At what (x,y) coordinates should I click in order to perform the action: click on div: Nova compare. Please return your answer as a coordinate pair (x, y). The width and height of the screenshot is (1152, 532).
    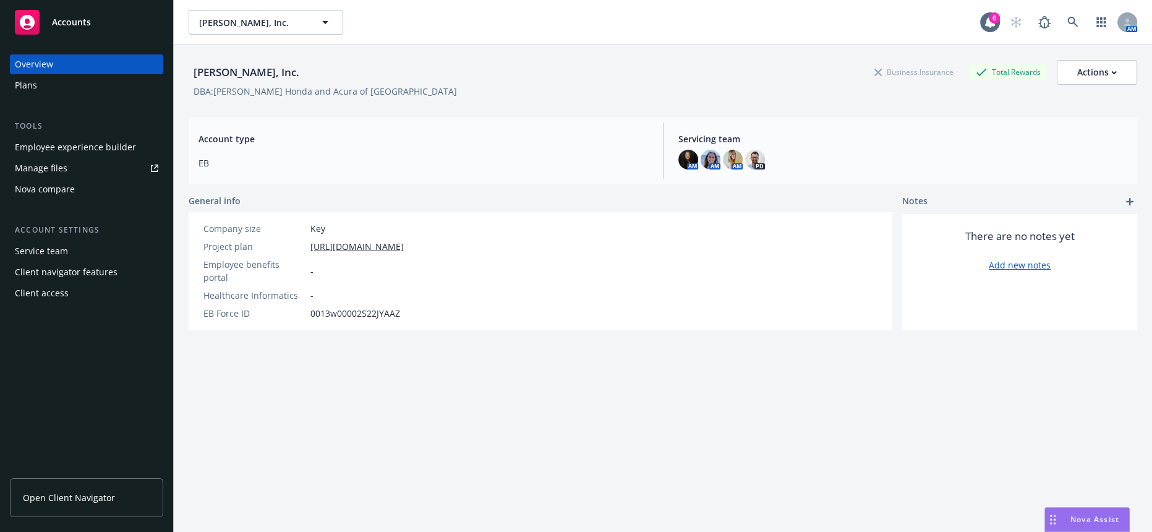
    Looking at the image, I should click on (45, 189).